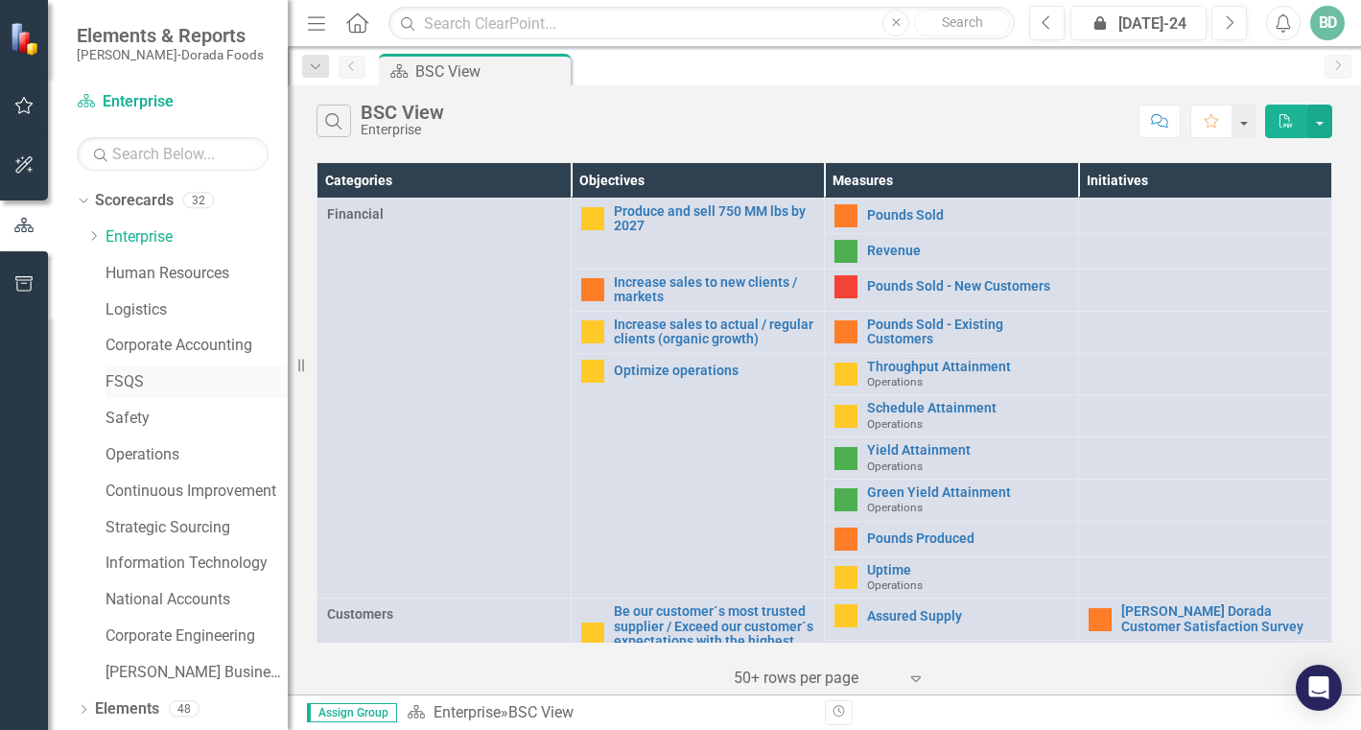 The width and height of the screenshot is (1361, 730). What do you see at coordinates (968, 366) in the screenshot?
I see `a: Throughput Attainment` at bounding box center [968, 366].